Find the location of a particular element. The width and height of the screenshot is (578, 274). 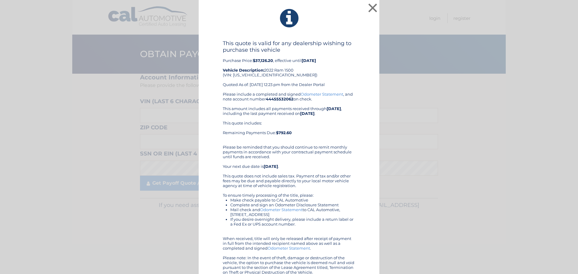

li: Complete and sign an Odometer Disclosure Statement is located at coordinates (292, 205).